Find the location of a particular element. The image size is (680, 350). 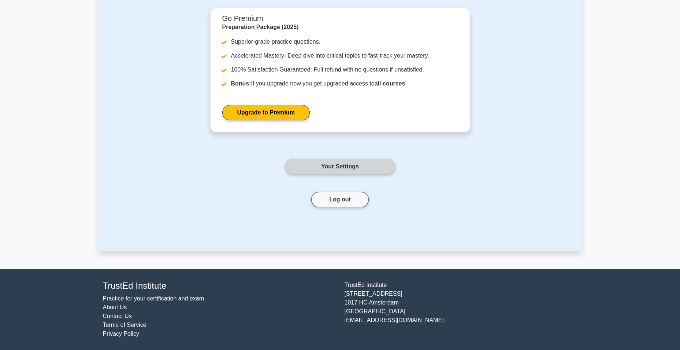

h4: TrustEd Institute is located at coordinates (220, 285).